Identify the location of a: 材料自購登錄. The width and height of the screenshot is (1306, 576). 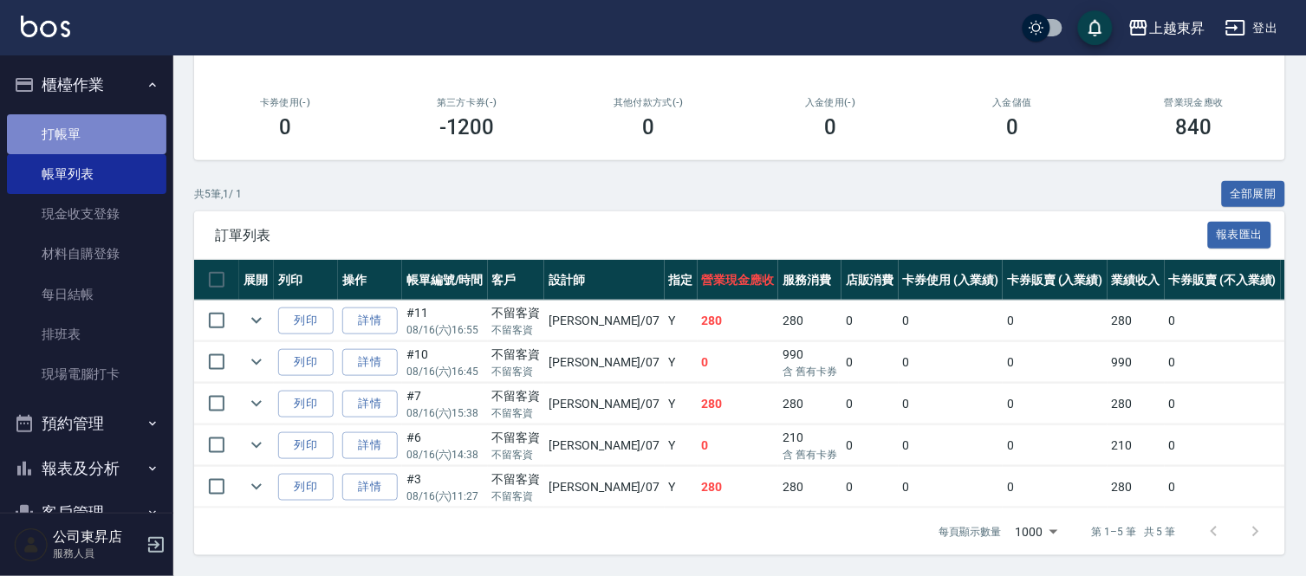
(87, 254).